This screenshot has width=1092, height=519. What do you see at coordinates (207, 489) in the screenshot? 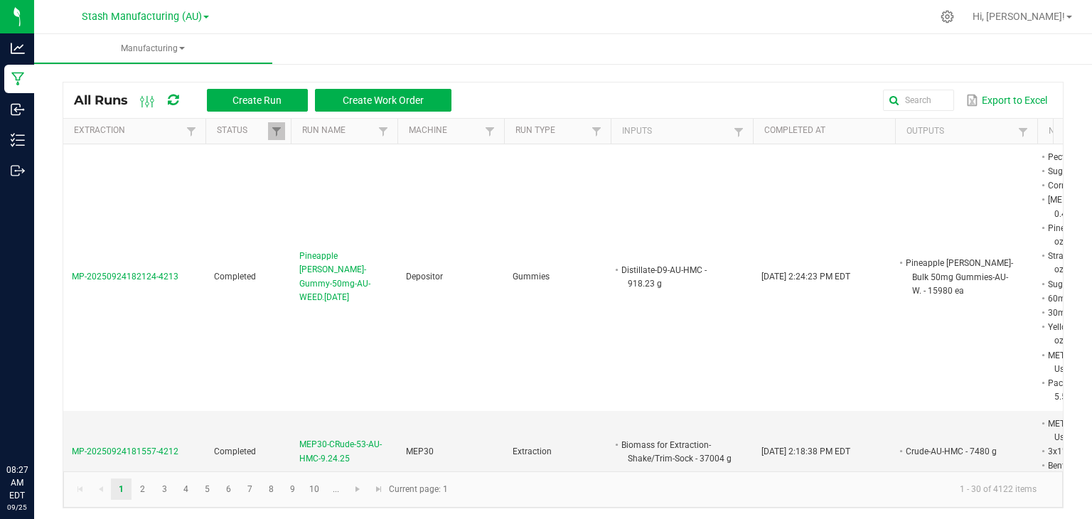
I see `a: Page 5` at bounding box center [207, 489].